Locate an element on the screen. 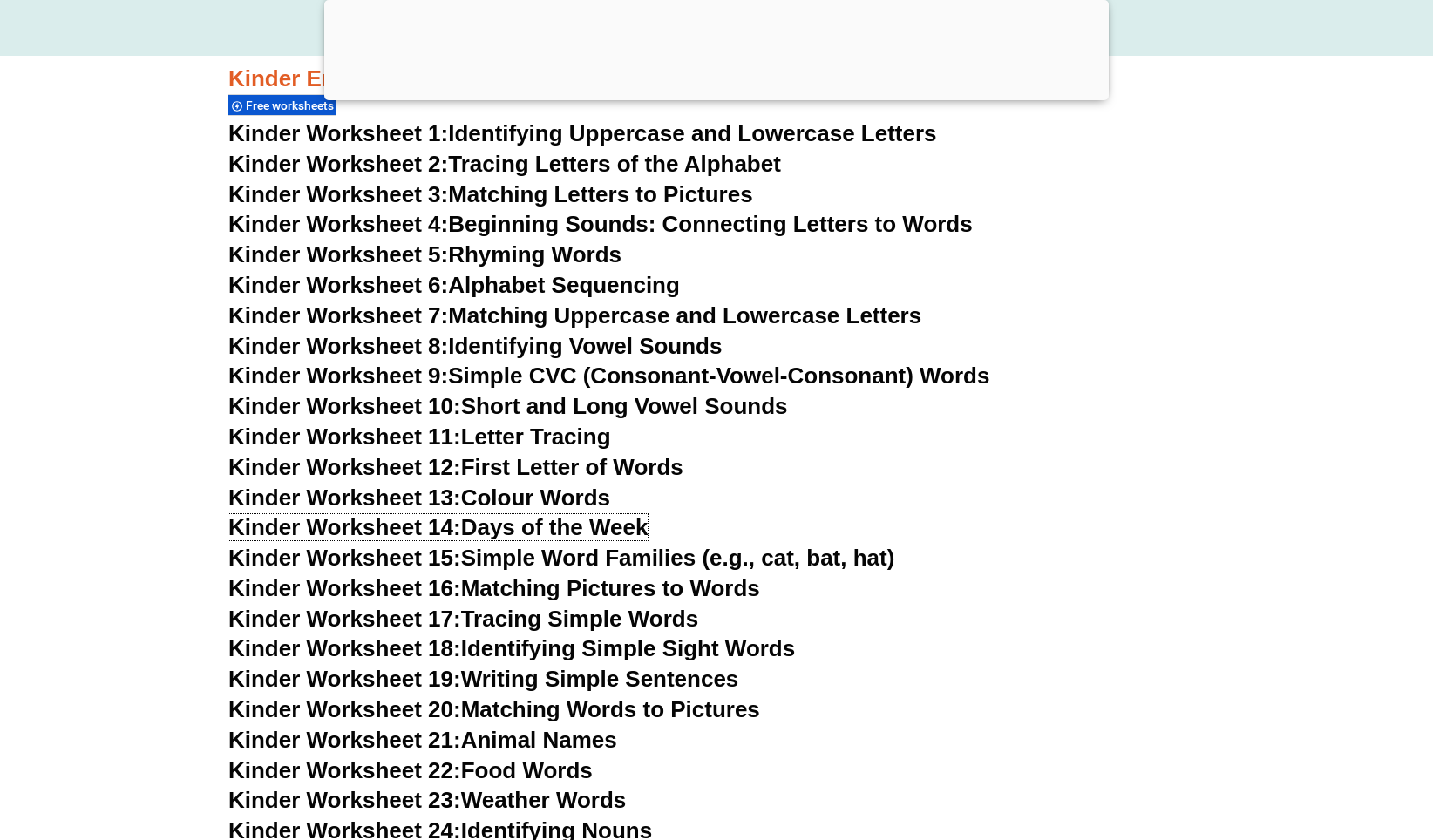 This screenshot has height=840, width=1433. span: Kinder Worksheet 8: is located at coordinates (338, 345).